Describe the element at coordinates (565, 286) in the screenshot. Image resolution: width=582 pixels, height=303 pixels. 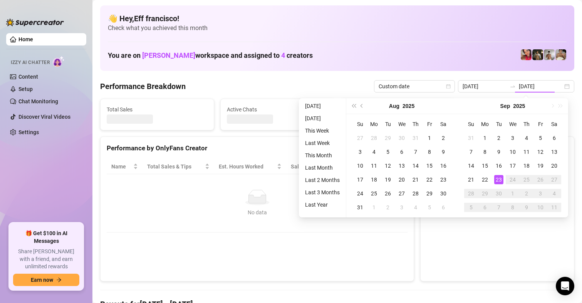
I see `div: Open Intercom Messenger` at that location.